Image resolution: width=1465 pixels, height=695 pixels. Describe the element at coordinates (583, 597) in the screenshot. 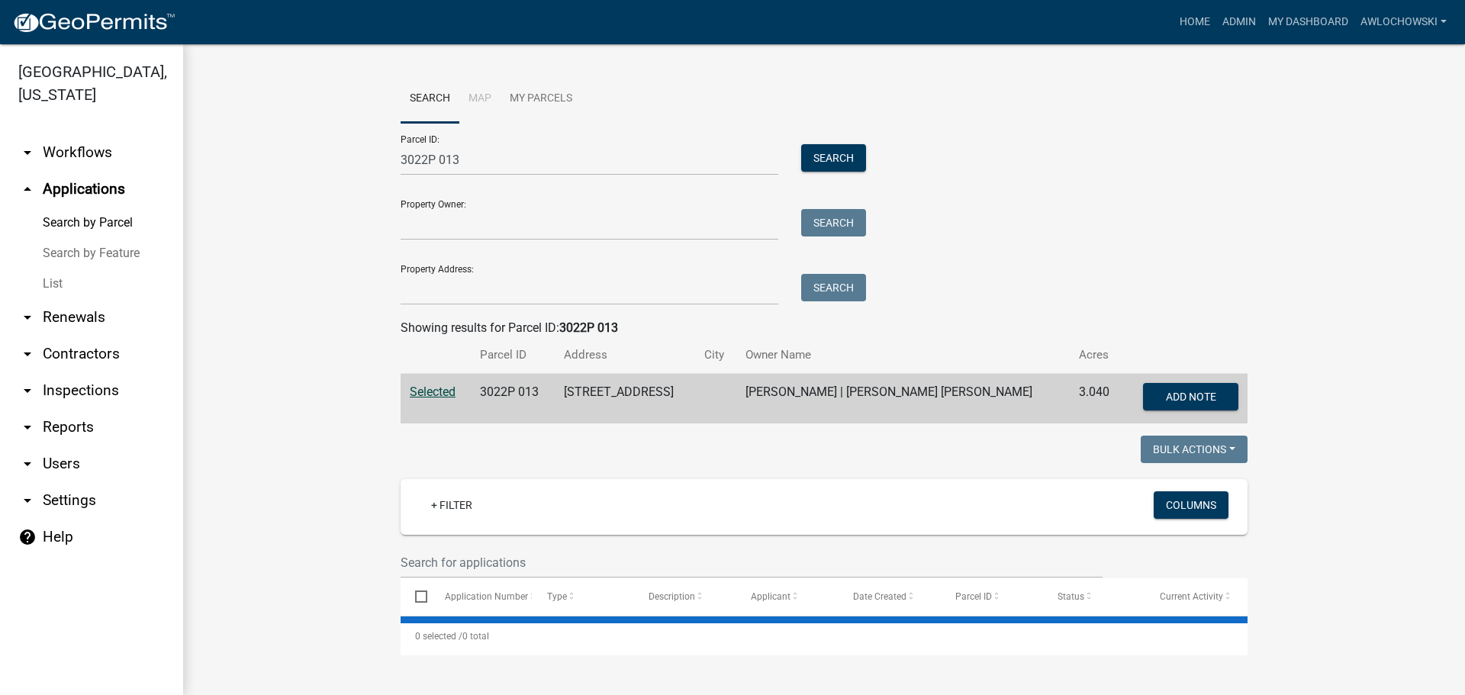

I see `datatable-header-cell: Type` at that location.